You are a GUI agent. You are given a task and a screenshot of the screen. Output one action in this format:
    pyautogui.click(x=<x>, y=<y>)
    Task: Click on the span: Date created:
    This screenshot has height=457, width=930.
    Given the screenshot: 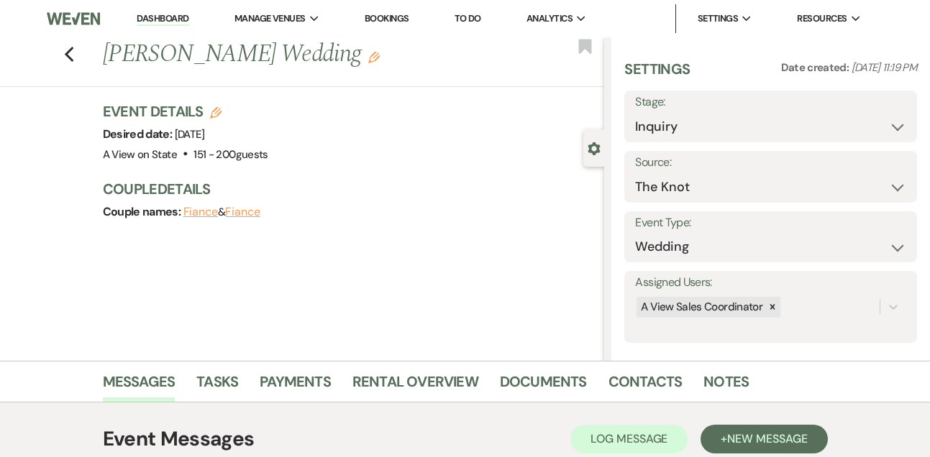 What is the action you would take?
    pyautogui.click(x=816, y=68)
    